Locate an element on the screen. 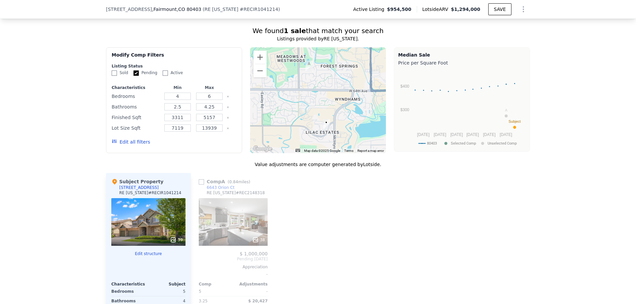  span: $ 1,000,000 is located at coordinates (253, 254).